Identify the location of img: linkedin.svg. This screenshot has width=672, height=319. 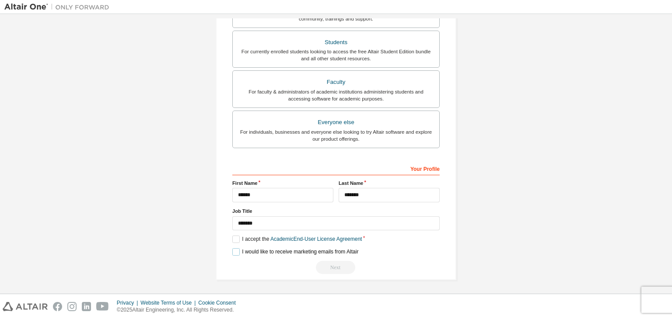
(86, 307).